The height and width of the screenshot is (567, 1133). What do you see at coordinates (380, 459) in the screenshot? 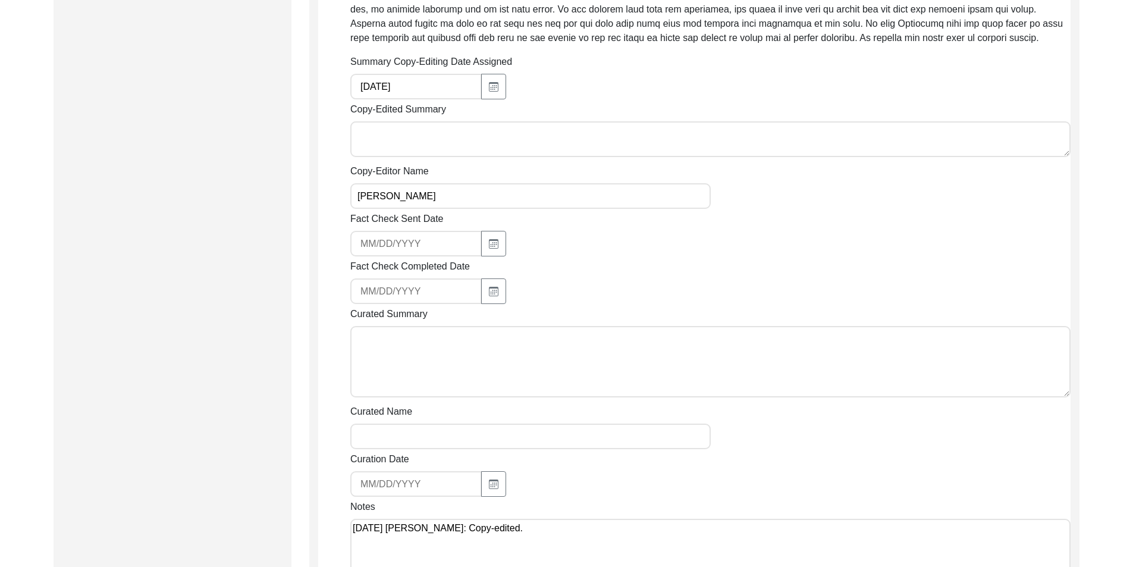
I see `label: Curation Date` at bounding box center [380, 459].